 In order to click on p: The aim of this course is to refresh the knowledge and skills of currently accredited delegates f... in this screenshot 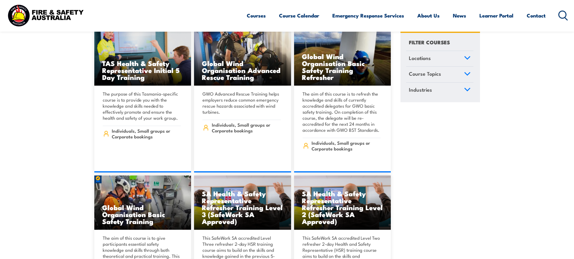, I will do `click(342, 112)`.